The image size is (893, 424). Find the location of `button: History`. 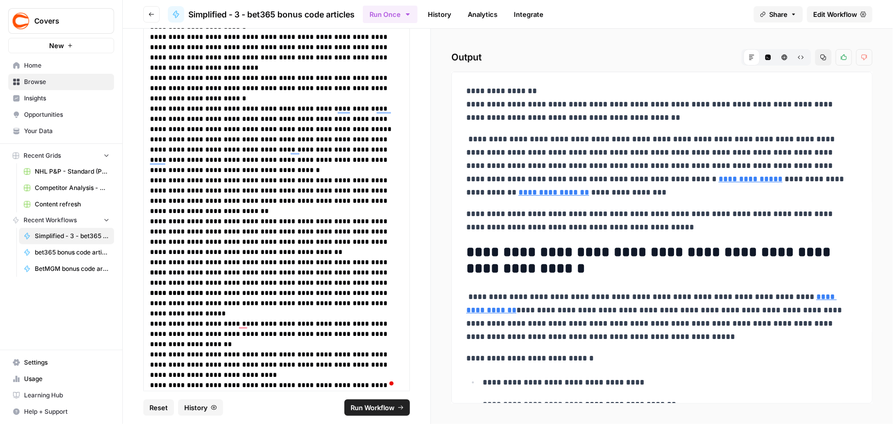

button: History is located at coordinates (201, 408).